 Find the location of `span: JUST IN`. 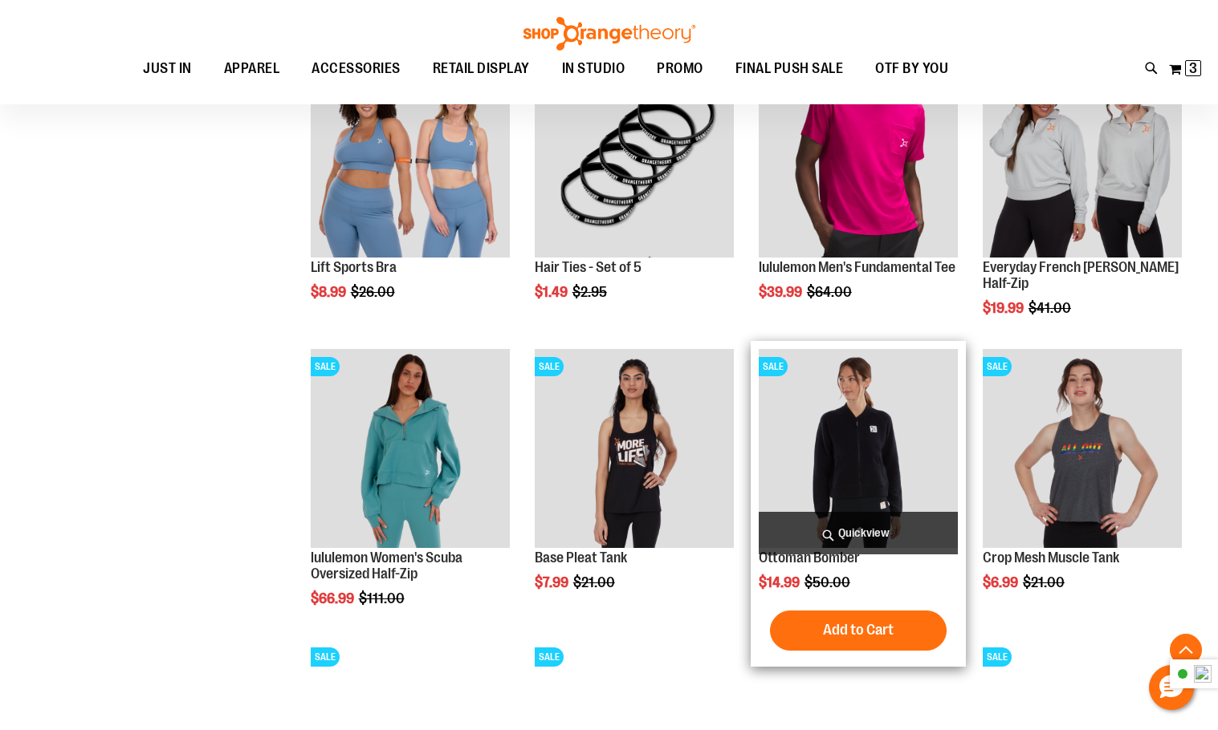

span: JUST IN is located at coordinates (167, 68).